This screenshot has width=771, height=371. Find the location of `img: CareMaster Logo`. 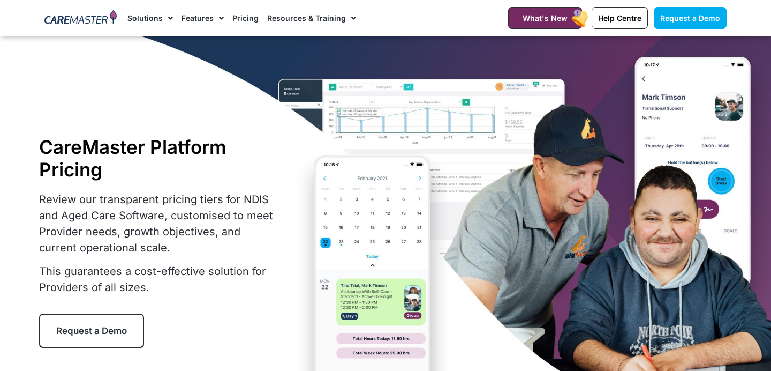

img: CareMaster Logo is located at coordinates (80, 18).